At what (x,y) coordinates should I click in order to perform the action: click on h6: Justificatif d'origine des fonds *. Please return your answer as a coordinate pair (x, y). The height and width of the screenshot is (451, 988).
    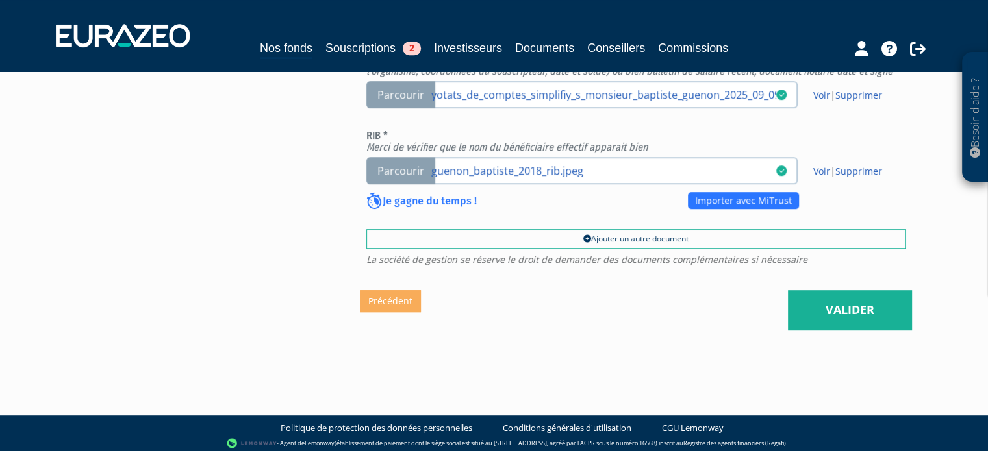
    Looking at the image, I should click on (636, 57).